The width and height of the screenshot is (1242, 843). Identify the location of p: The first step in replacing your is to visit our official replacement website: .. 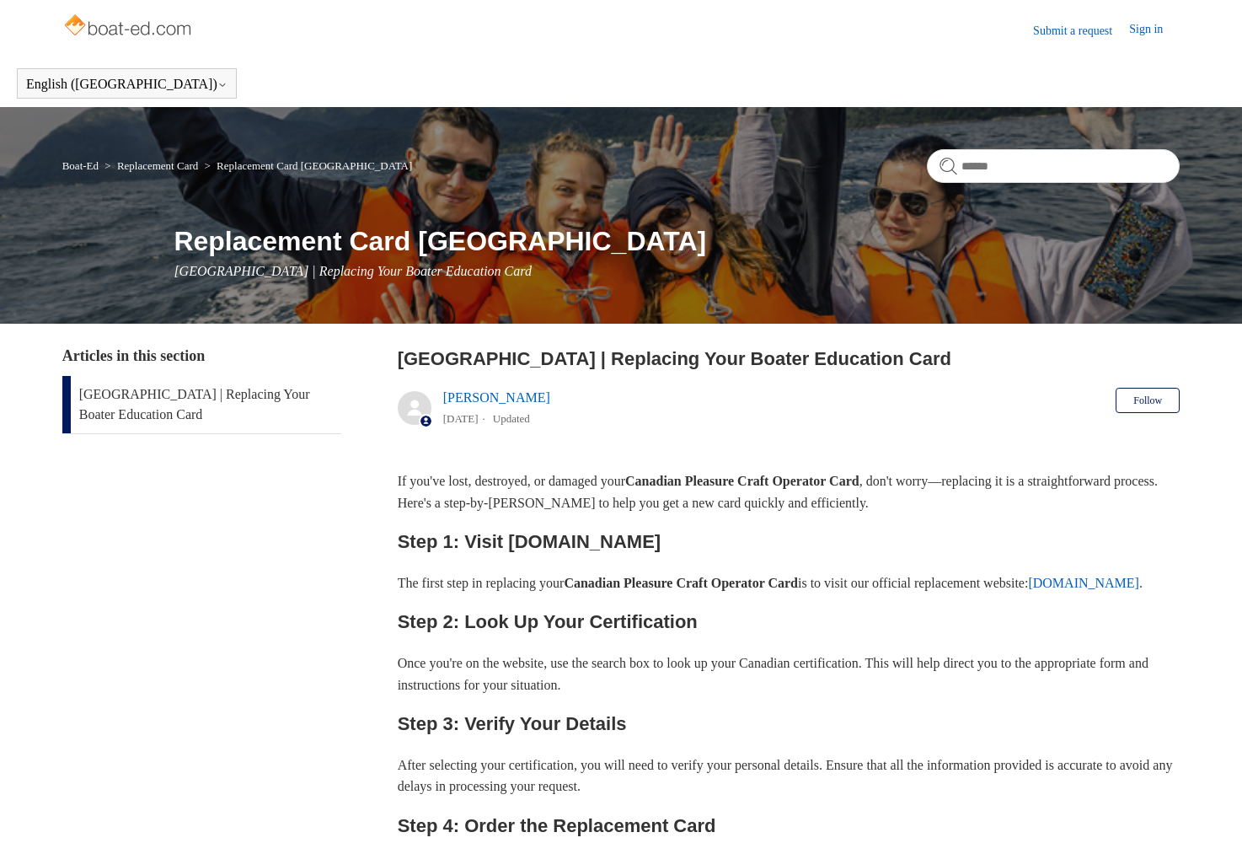
(789, 583).